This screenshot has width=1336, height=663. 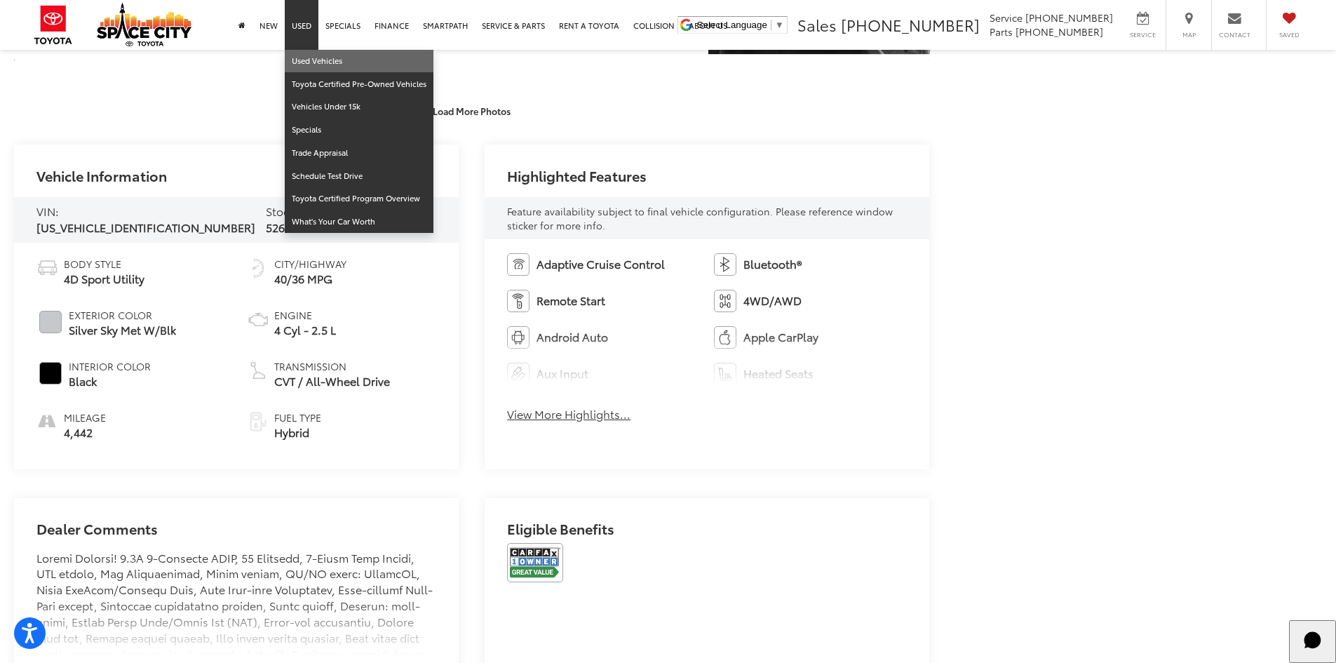 I want to click on svg: Start Chat, so click(x=1313, y=640).